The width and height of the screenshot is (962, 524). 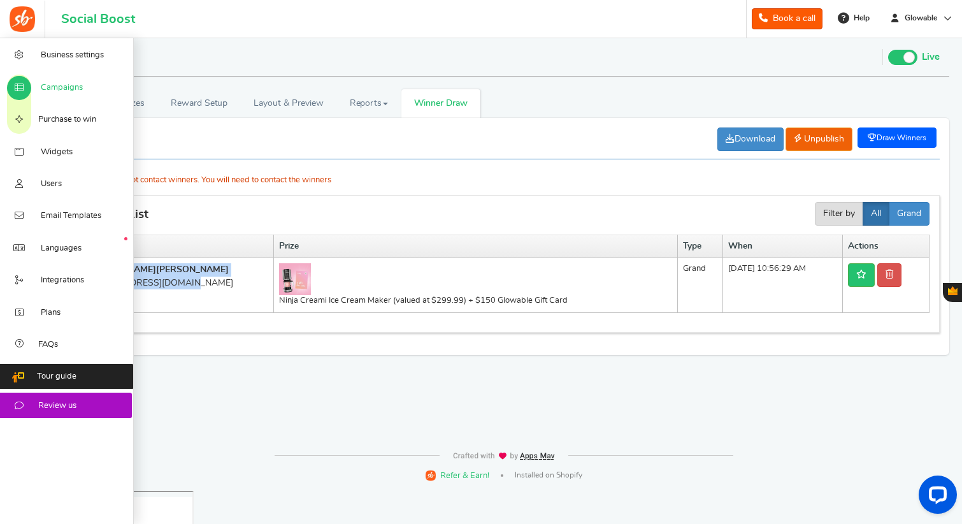 What do you see at coordinates (62, 280) in the screenshot?
I see `span: Integrations` at bounding box center [62, 280].